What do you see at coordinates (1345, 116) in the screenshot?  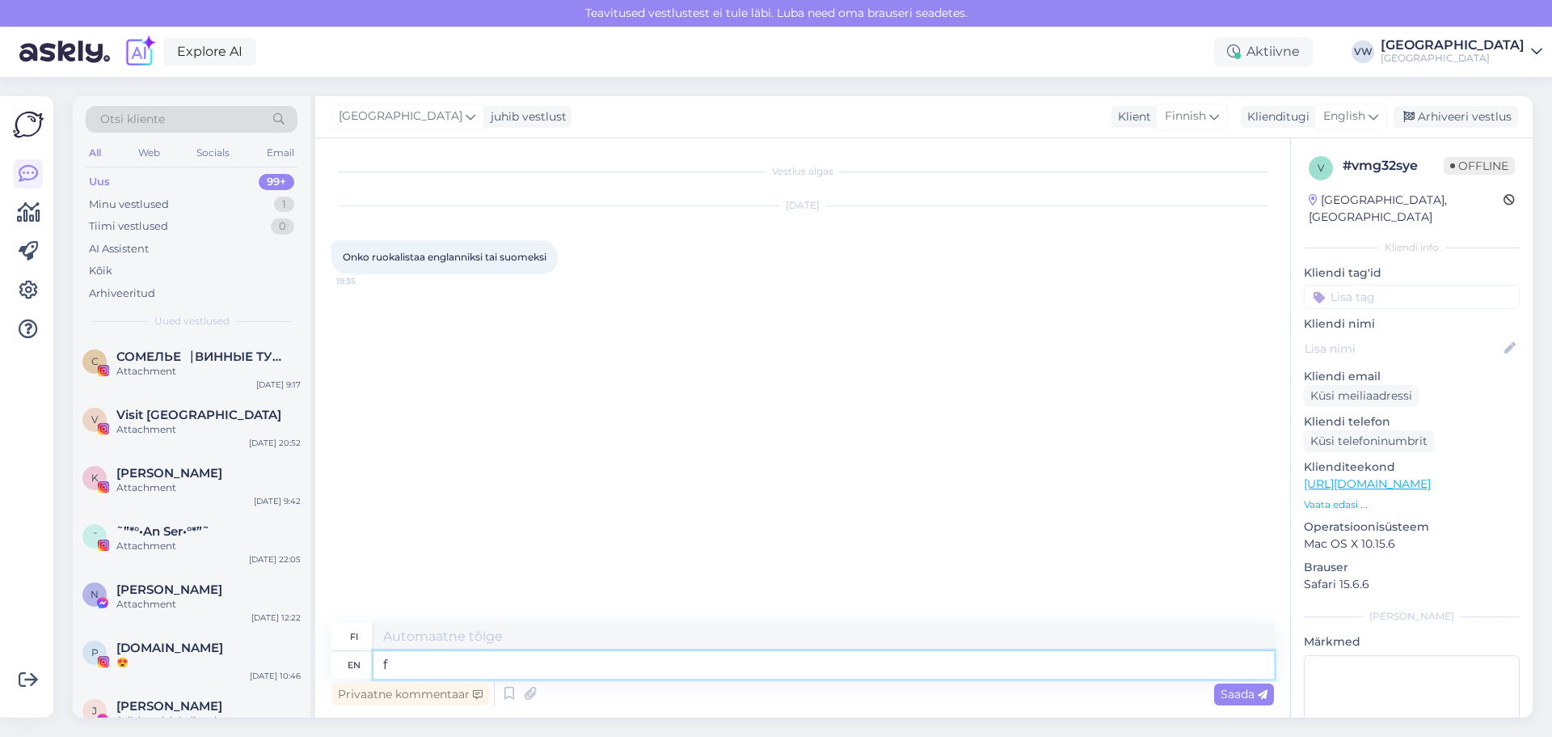 I see `span: English` at bounding box center [1345, 116].